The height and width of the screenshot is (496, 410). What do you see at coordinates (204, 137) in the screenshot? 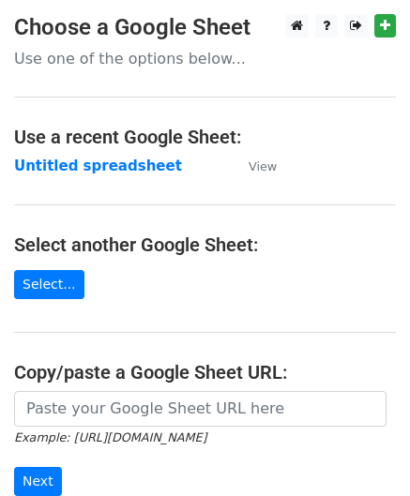
I see `h4: Use a recent Google Sheet:` at bounding box center [204, 137].